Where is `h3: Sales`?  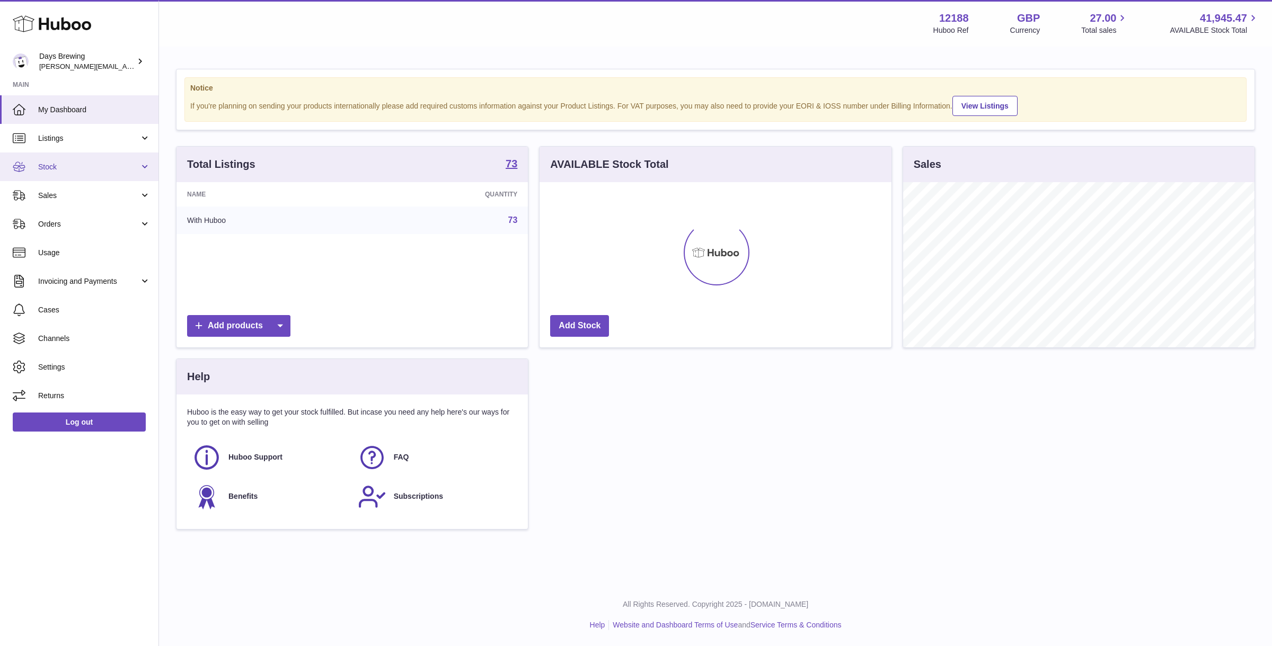
h3: Sales is located at coordinates (927, 164).